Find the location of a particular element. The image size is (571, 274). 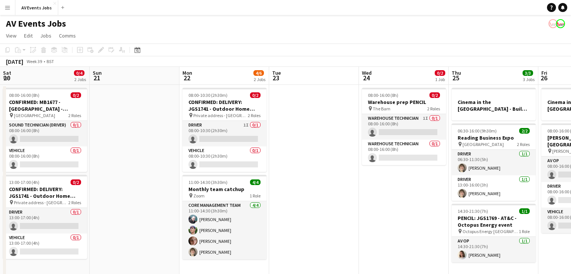

app-card-role: Sound technician (Driver)0/108:00-16:00 (8h) is located at coordinates (45, 134).